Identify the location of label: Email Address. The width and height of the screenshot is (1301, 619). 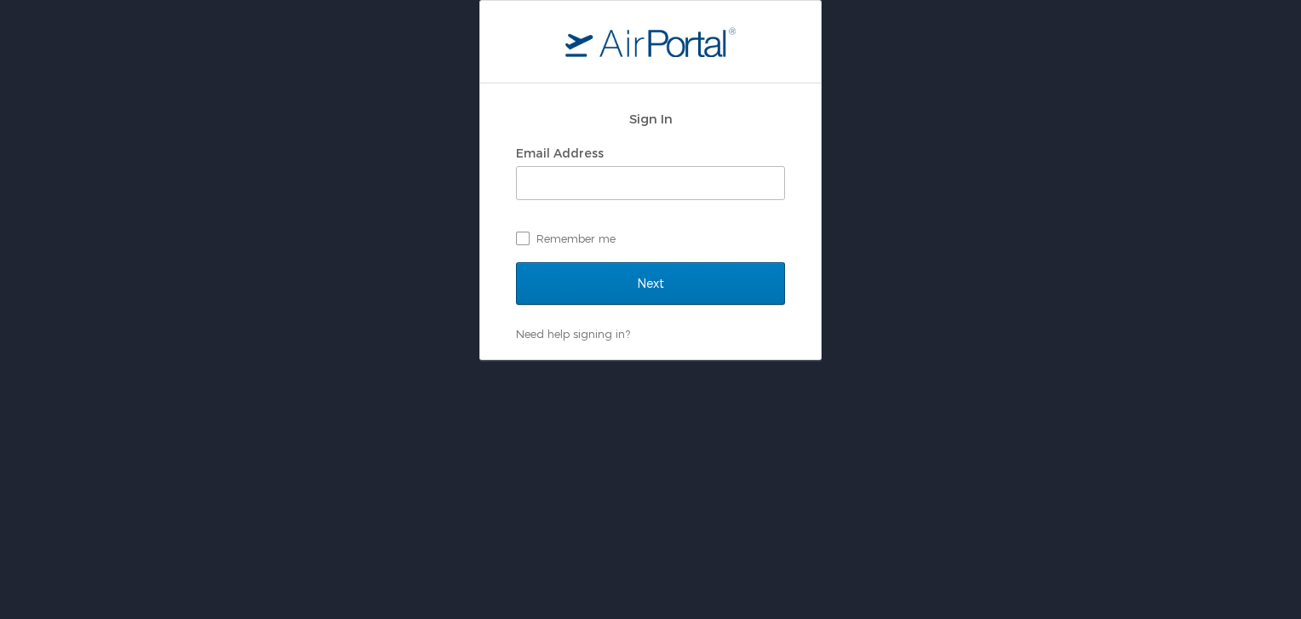
(559, 152).